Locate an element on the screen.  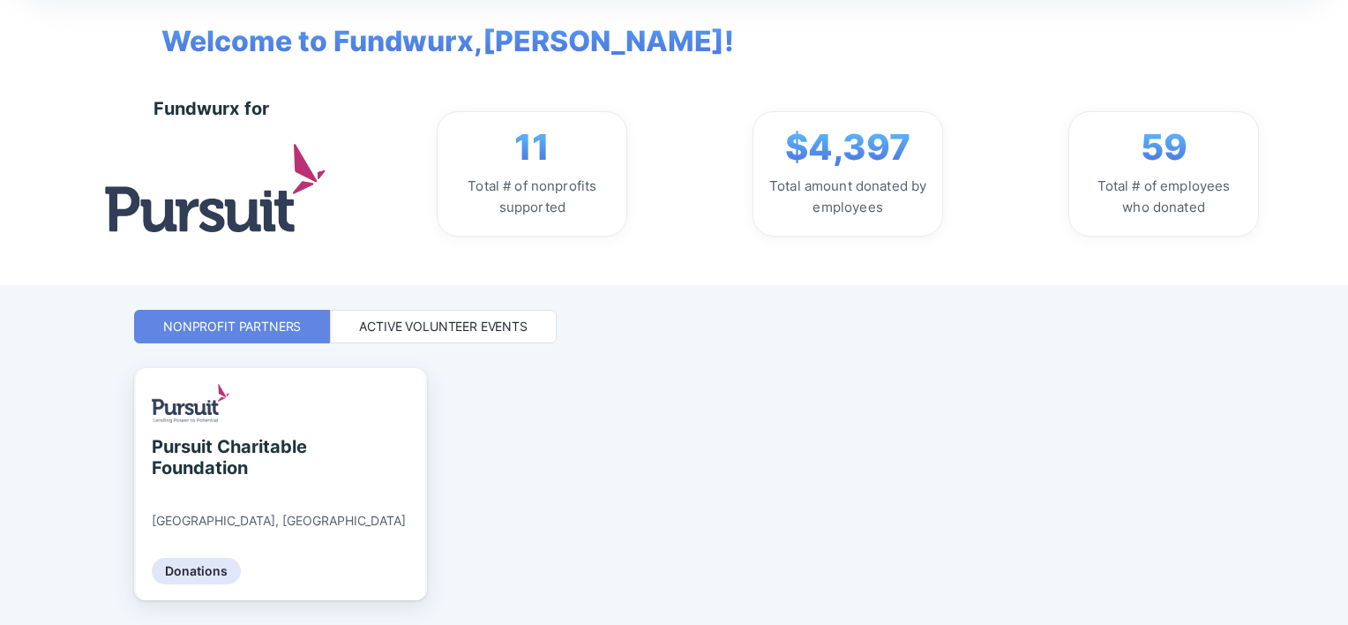
div: Pursuit Charitable Foundation is located at coordinates (232, 457).